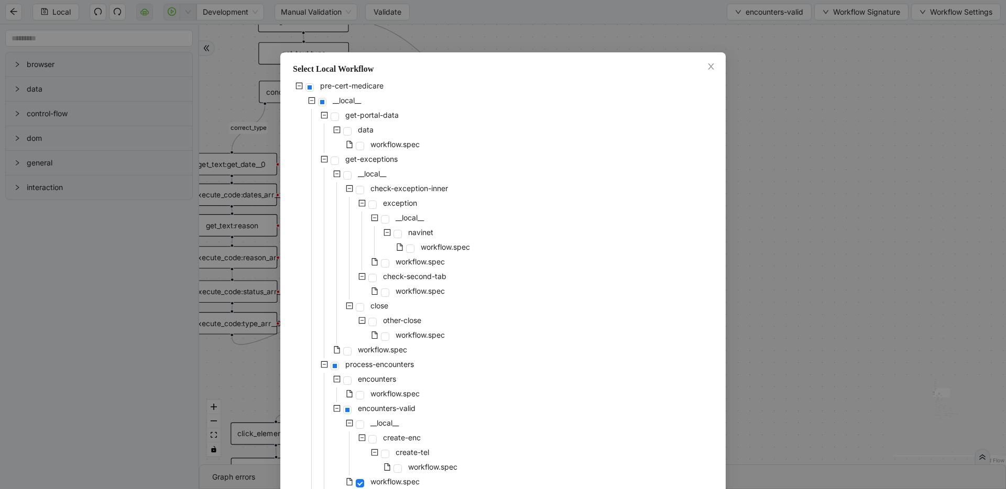 The width and height of the screenshot is (1006, 489). Describe the element at coordinates (371, 159) in the screenshot. I see `span: get-exceptions` at that location.